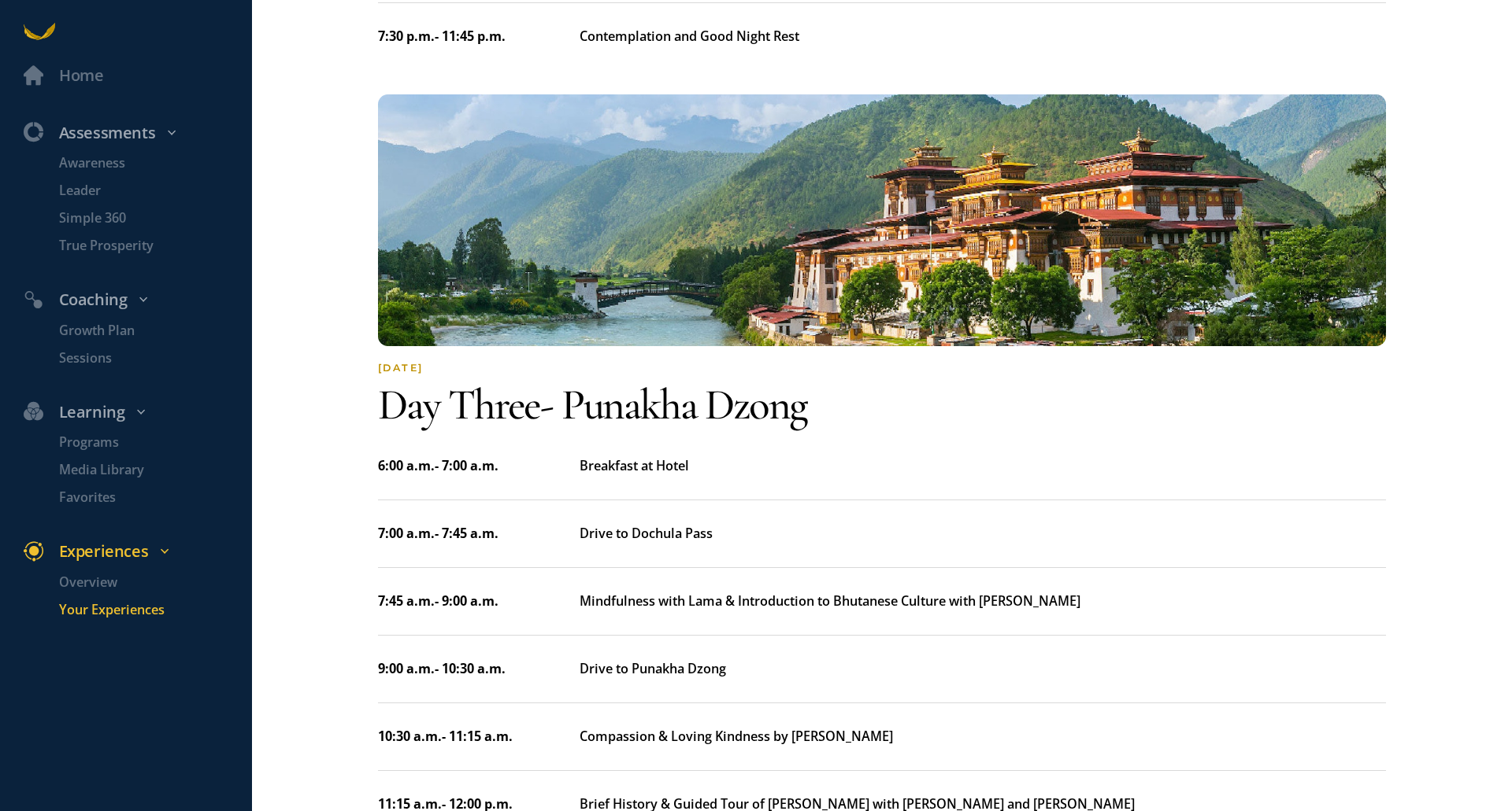 The height and width of the screenshot is (811, 1512). I want to click on a: True Prosperity, so click(143, 245).